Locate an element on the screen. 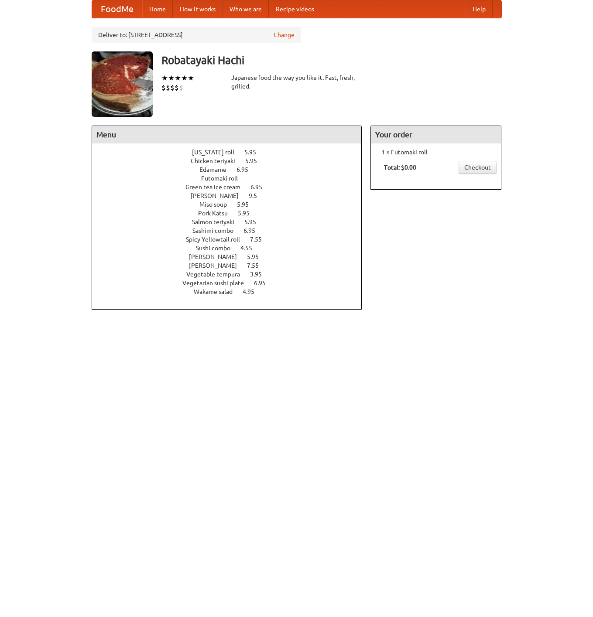  a: Spicy Yellowtail roll 7.55 is located at coordinates (232, 239).